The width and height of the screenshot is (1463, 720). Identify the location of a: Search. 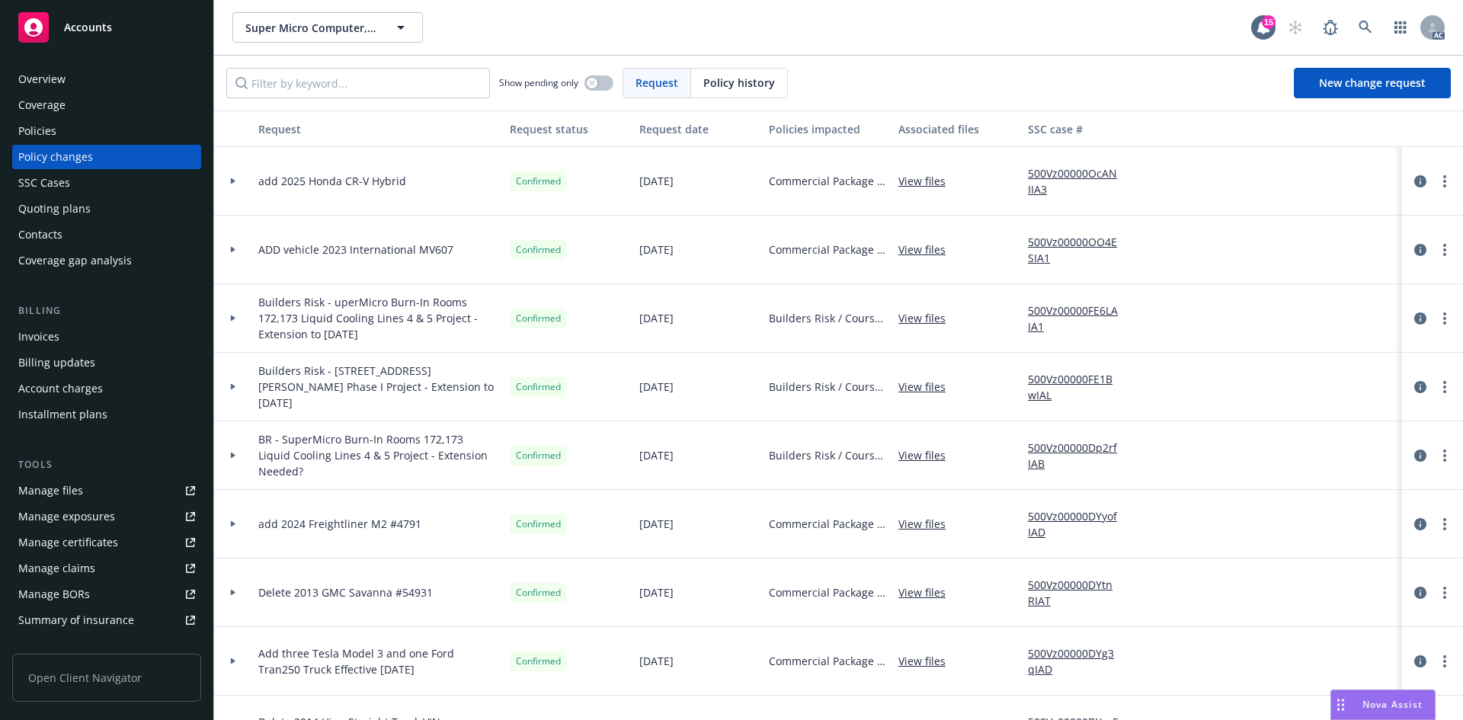
(1365, 27).